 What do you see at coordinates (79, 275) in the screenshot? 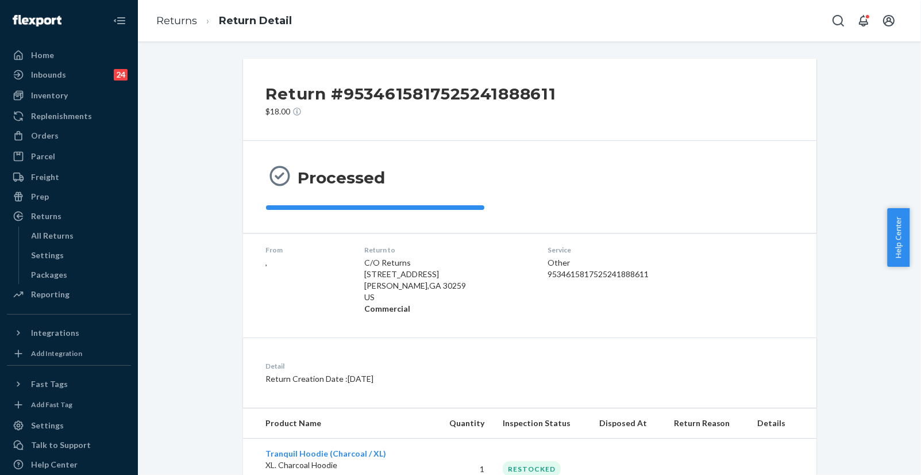
I see `a: Packages` at bounding box center [79, 275].